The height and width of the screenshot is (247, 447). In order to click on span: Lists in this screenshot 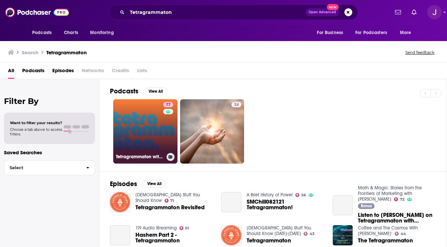, I will do `click(142, 72)`.